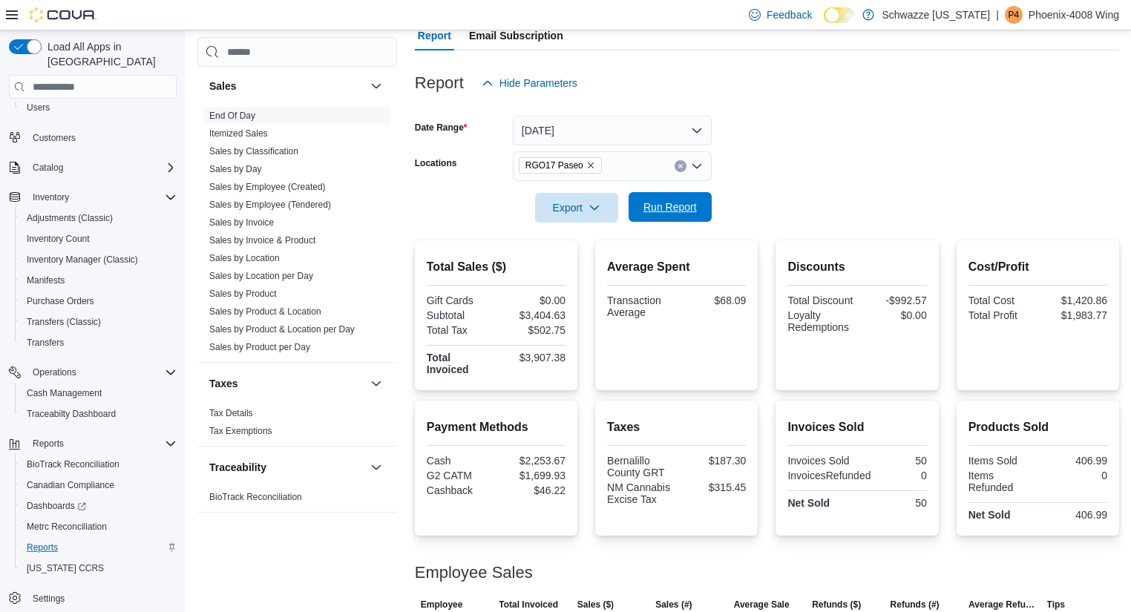 The width and height of the screenshot is (1131, 612). Describe the element at coordinates (641, 494) in the screenshot. I see `div: NM Cannabis Excise Tax` at that location.